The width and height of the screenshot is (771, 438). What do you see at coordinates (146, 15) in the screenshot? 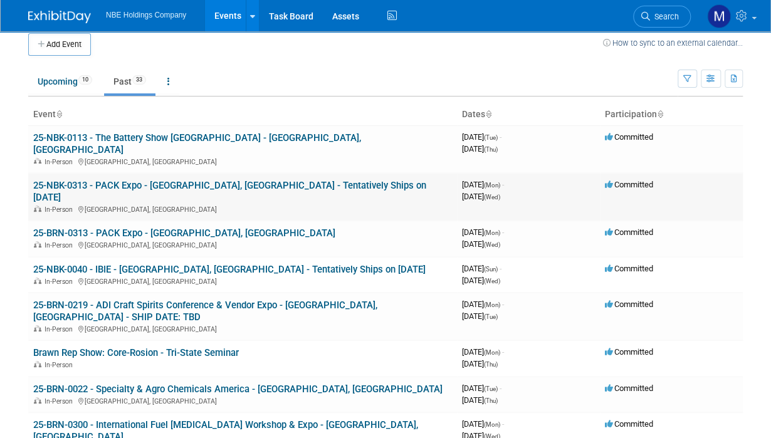
I see `span: NBE Holdings Company` at bounding box center [146, 15].